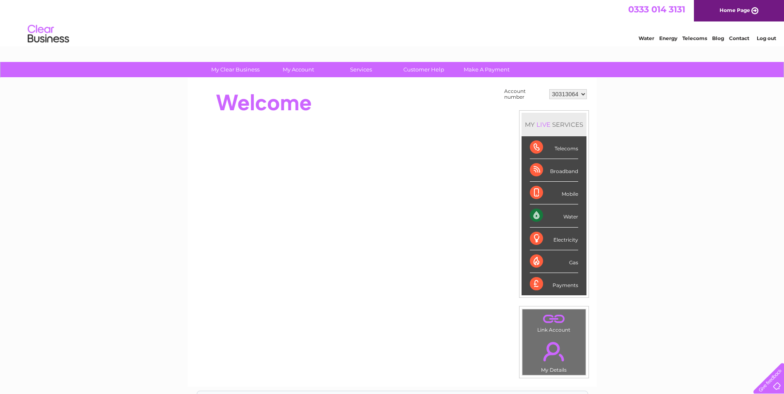 Image resolution: width=784 pixels, height=394 pixels. I want to click on div: Telecoms, so click(554, 148).